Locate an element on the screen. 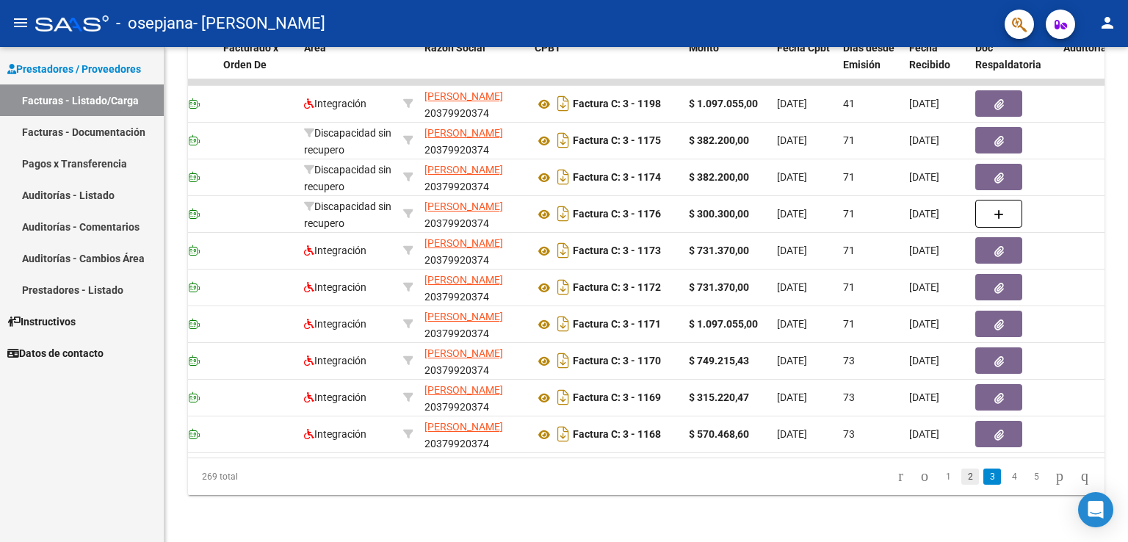 Image resolution: width=1128 pixels, height=542 pixels. a: go to last page is located at coordinates (1085, 477).